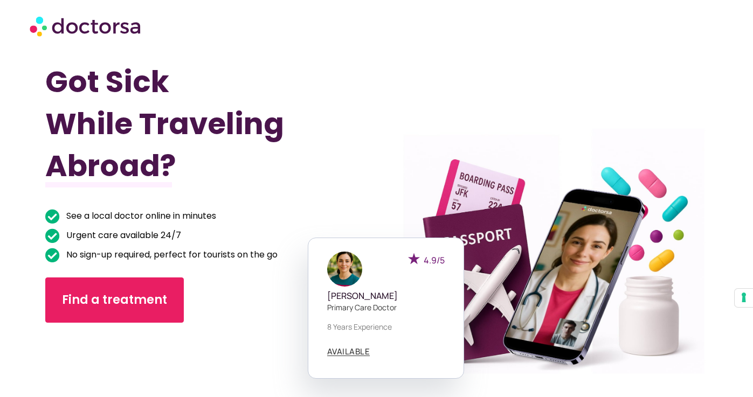 The width and height of the screenshot is (753, 397). Describe the element at coordinates (170, 255) in the screenshot. I see `span: No sign-up required, perfect for tourists on the go` at that location.